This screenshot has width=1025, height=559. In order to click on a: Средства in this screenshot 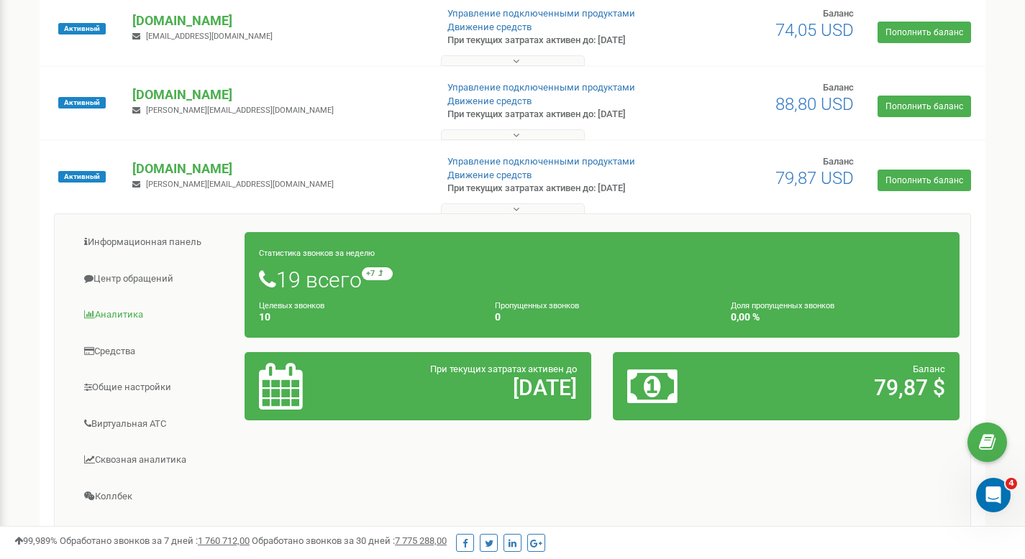, I will do `click(155, 352)`.